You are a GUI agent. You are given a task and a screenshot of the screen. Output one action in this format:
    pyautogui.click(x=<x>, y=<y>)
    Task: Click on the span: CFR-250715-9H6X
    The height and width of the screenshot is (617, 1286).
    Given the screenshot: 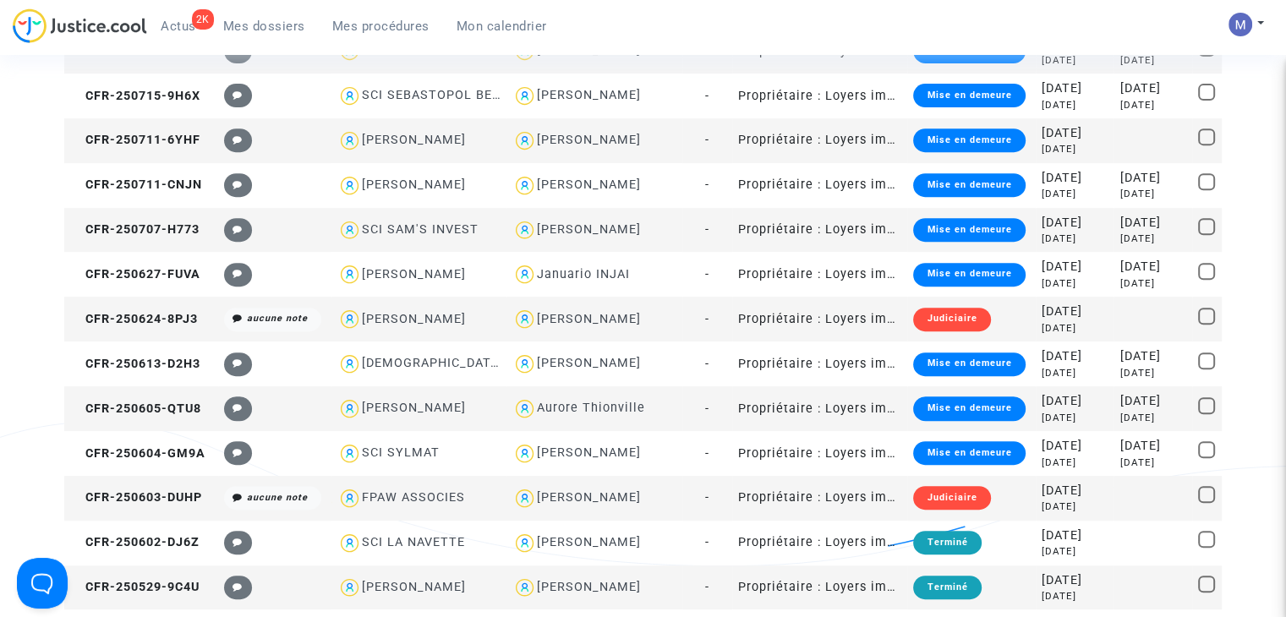 What is the action you would take?
    pyautogui.click(x=135, y=96)
    